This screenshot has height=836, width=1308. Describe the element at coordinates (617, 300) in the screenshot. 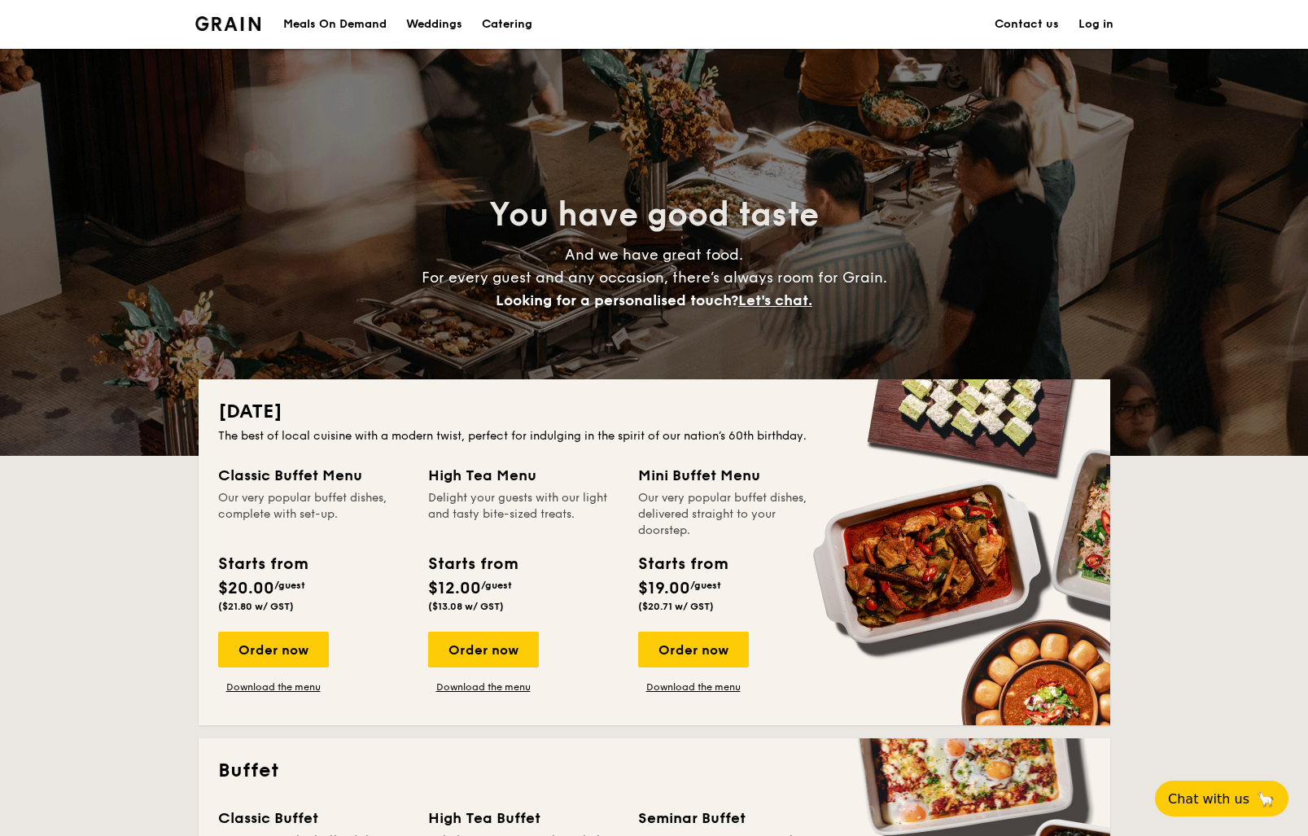

I see `span: Looking for a personalised touch?` at that location.